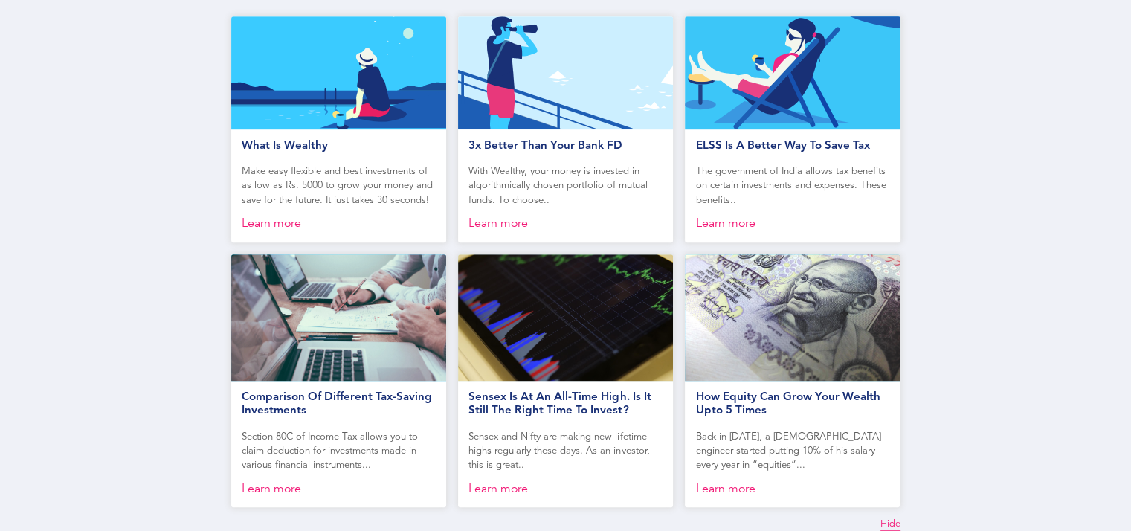 This screenshot has height=531, width=1131. I want to click on h1: Sensex is at an all-time high. Is it still the right time to invest?, so click(565, 404).